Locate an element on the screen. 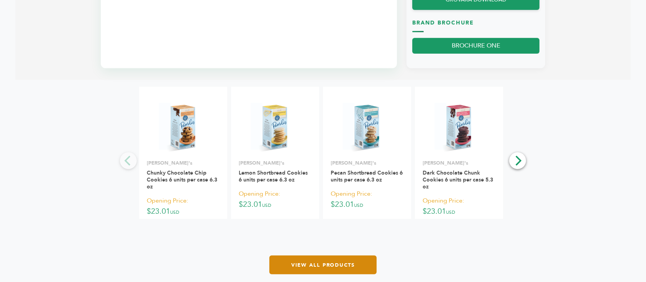 Image resolution: width=646 pixels, height=282 pixels. a: Dark Chocolate Chunk Cookies 6 units per case 5.3 oz is located at coordinates (458, 179).